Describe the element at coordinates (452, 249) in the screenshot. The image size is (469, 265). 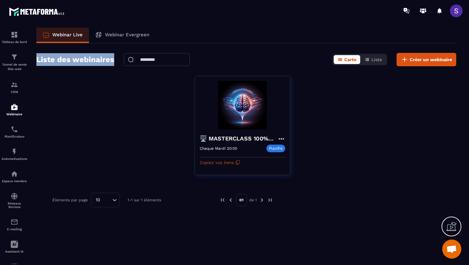
I see `div: Ouvrir le chat` at that location.